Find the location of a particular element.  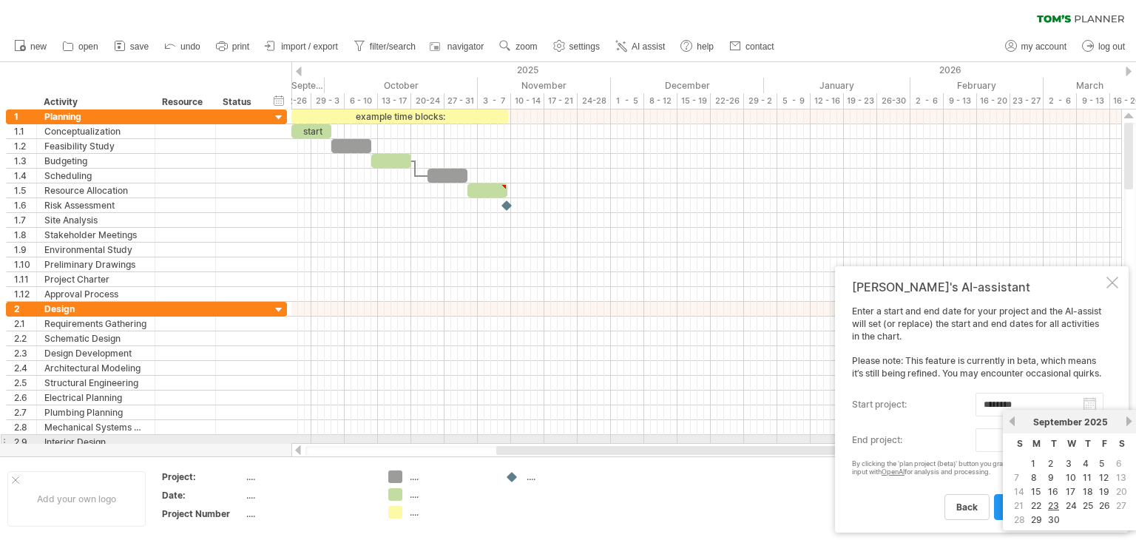

a: plan project (beta) is located at coordinates (1047, 507).